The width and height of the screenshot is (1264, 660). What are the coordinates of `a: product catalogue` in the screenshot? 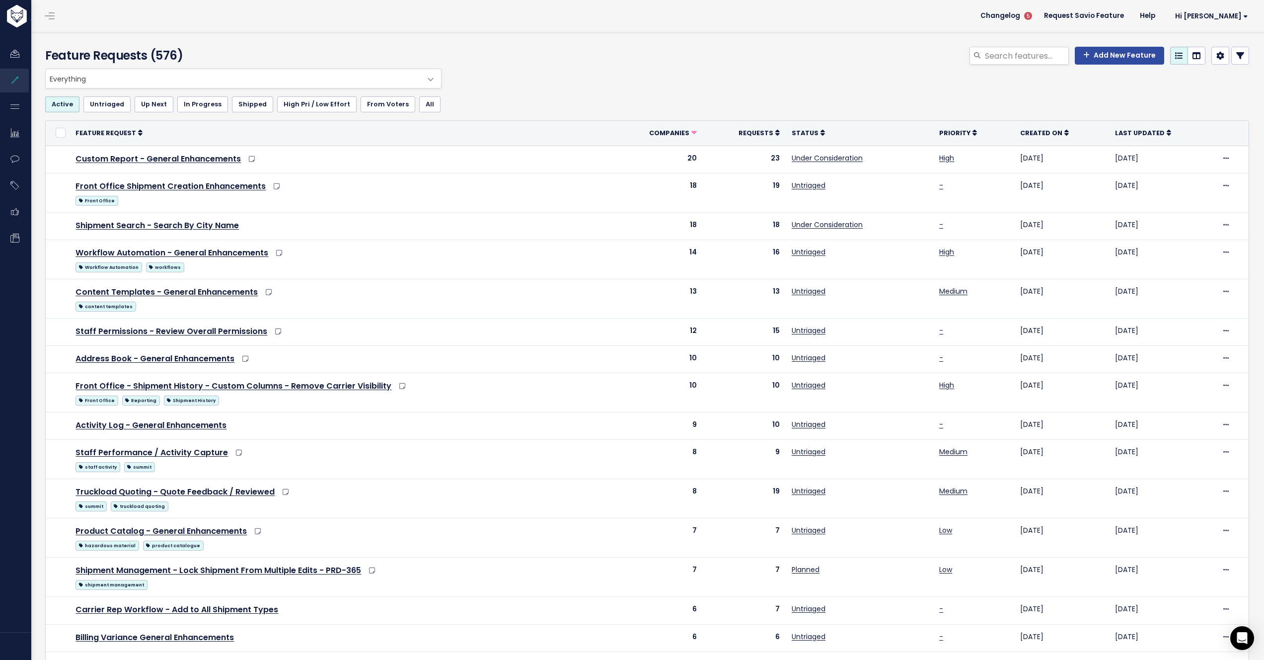 It's located at (173, 545).